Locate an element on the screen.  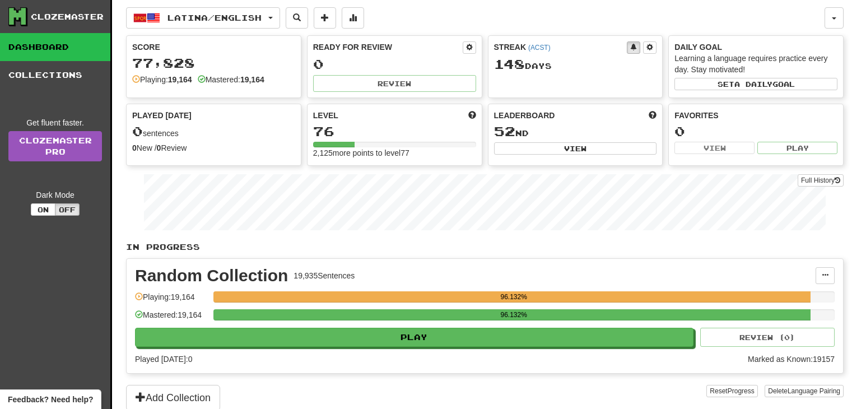
div: 76 is located at coordinates (394, 131).